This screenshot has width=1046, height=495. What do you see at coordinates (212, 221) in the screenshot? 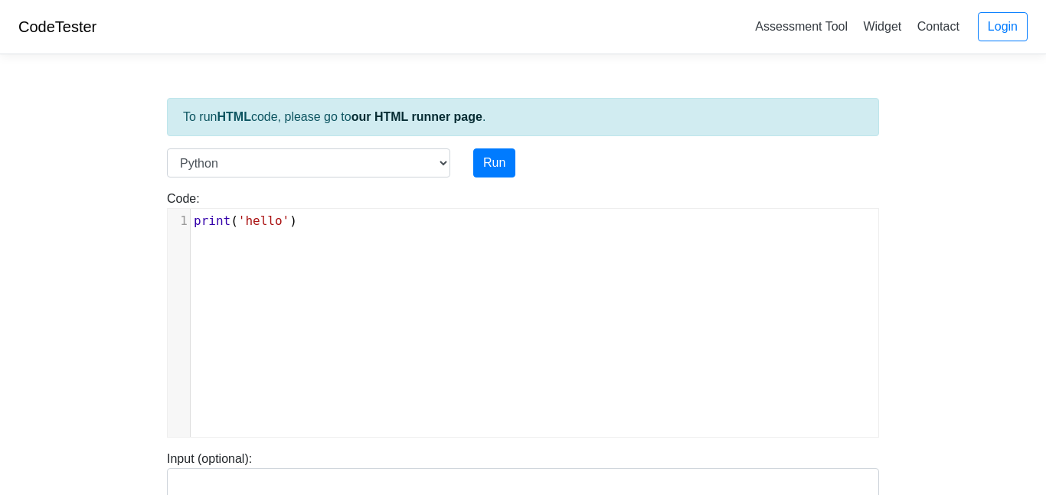
I see `span: print` at bounding box center [212, 221].